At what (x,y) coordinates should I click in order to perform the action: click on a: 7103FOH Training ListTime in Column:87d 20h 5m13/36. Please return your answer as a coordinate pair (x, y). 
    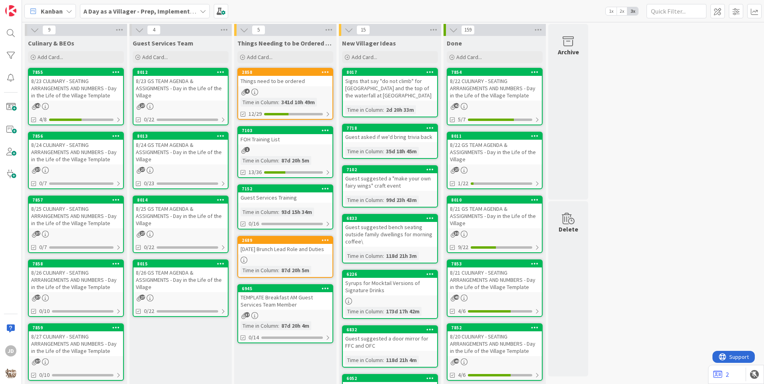
    Looking at the image, I should click on (285, 152).